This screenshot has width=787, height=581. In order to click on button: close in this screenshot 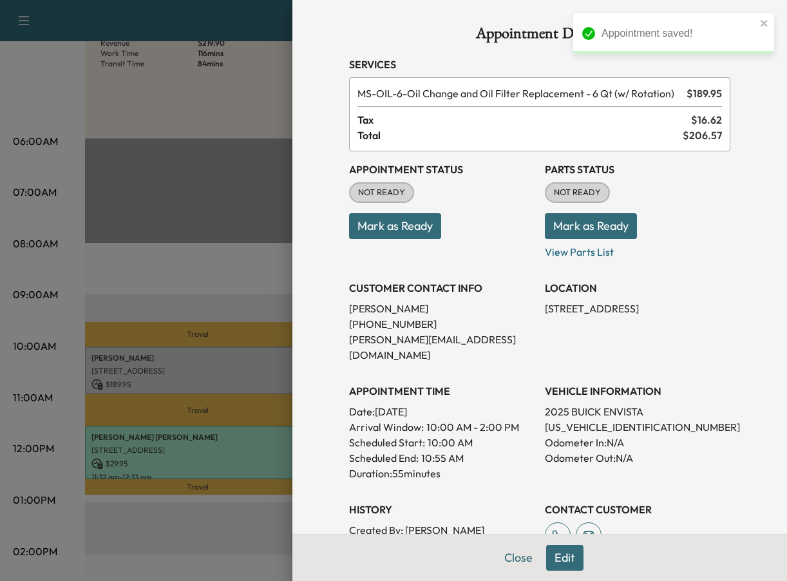, I will do `click(764, 23)`.